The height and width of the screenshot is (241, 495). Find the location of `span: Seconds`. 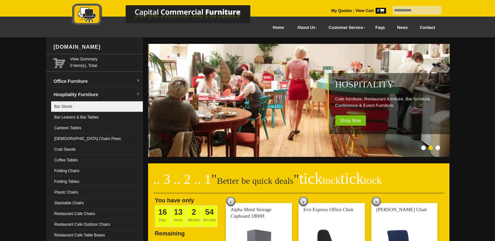

span: Seconds is located at coordinates (210, 216).